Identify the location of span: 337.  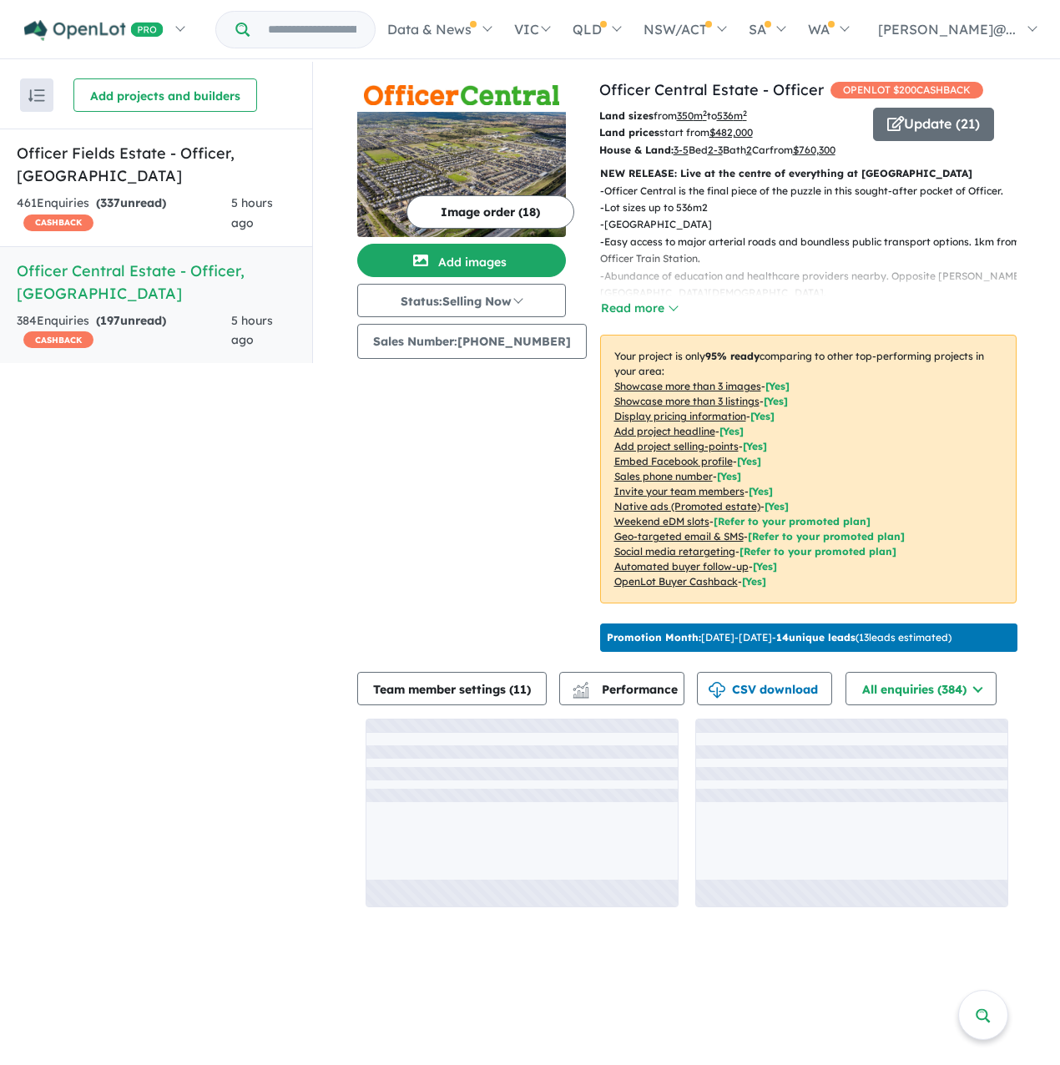
(110, 203).